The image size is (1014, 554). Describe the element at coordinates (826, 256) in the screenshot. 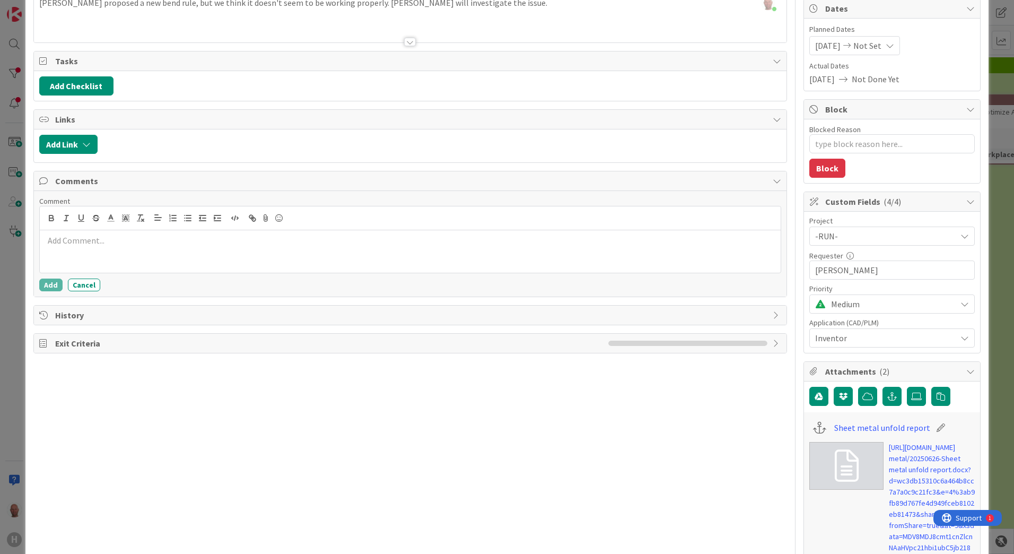

I see `label: Requester` at that location.